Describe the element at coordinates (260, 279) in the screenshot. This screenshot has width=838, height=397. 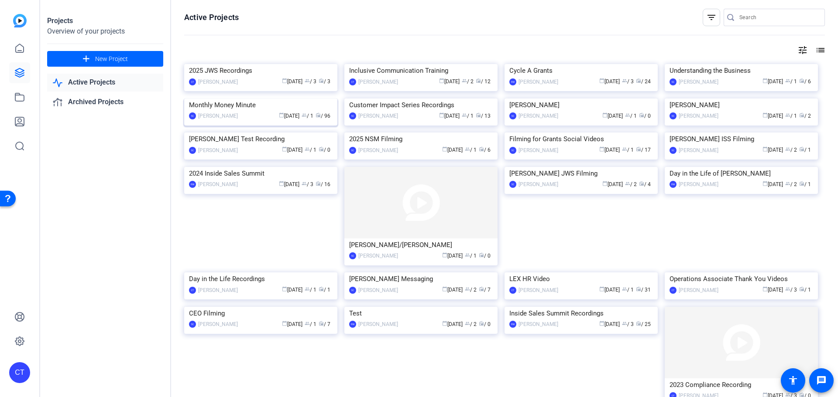
I see `div: Day in the Life Recordings` at that location.